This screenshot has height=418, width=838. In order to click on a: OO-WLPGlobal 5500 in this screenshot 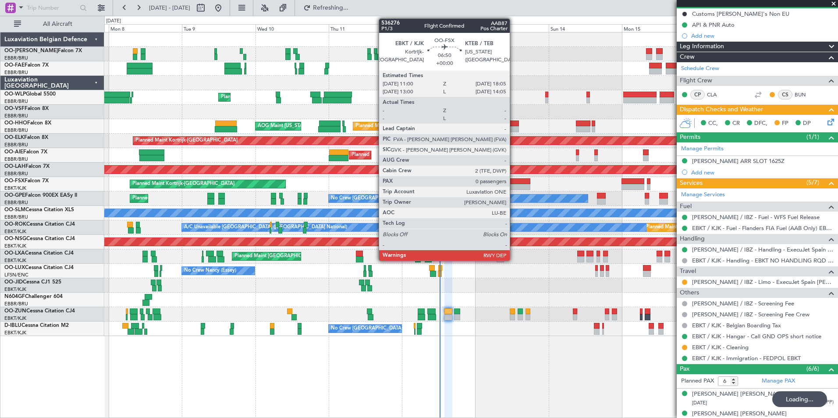, I will do `click(30, 94)`.